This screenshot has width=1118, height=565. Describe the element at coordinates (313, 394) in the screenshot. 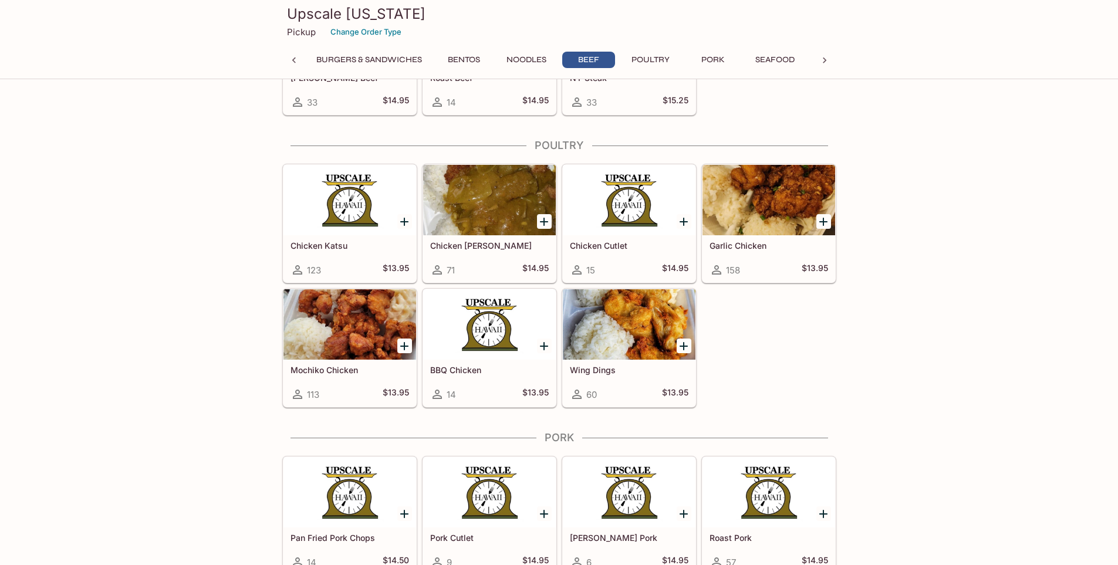

I see `span: 113` at that location.